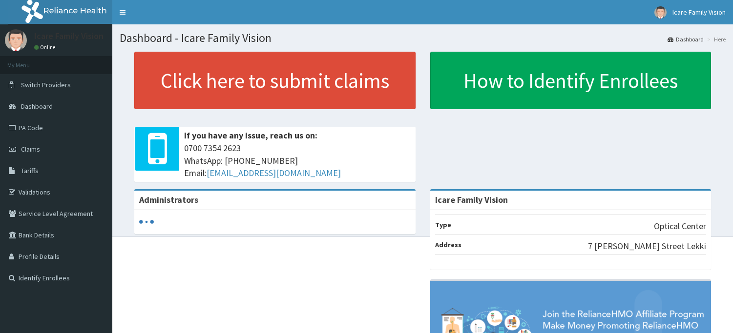 The width and height of the screenshot is (733, 333). I want to click on a: Click here to submit claims, so click(275, 81).